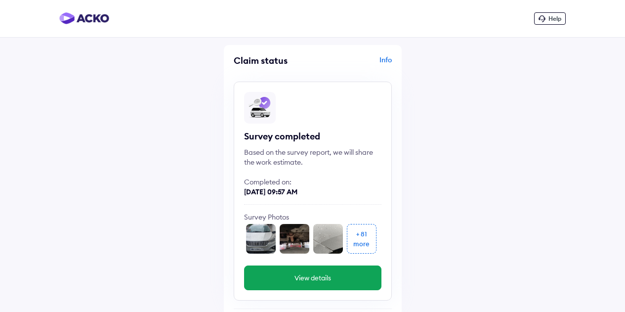 The image size is (625, 312). Describe the element at coordinates (272, 60) in the screenshot. I see `div: Claim status` at that location.